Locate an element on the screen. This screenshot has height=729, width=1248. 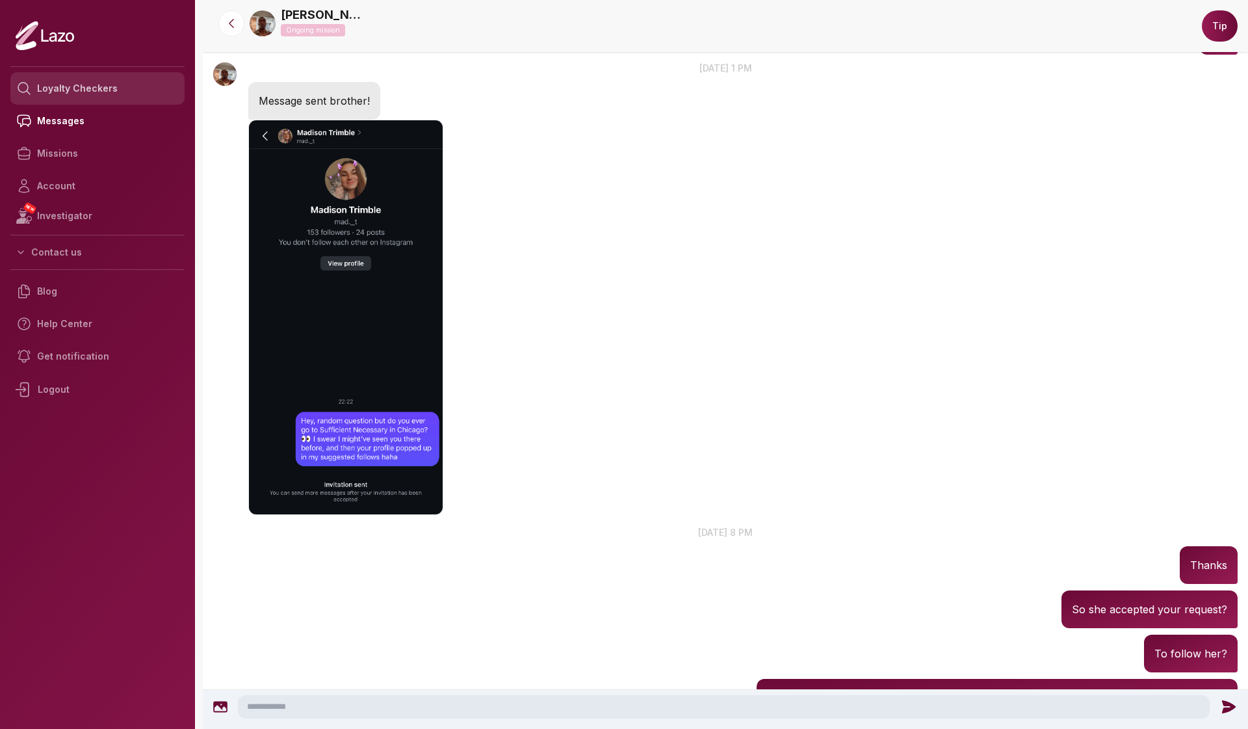
img: d296be12-2736-447b-b690-64c528cfd5e3 is located at coordinates (263, 23).